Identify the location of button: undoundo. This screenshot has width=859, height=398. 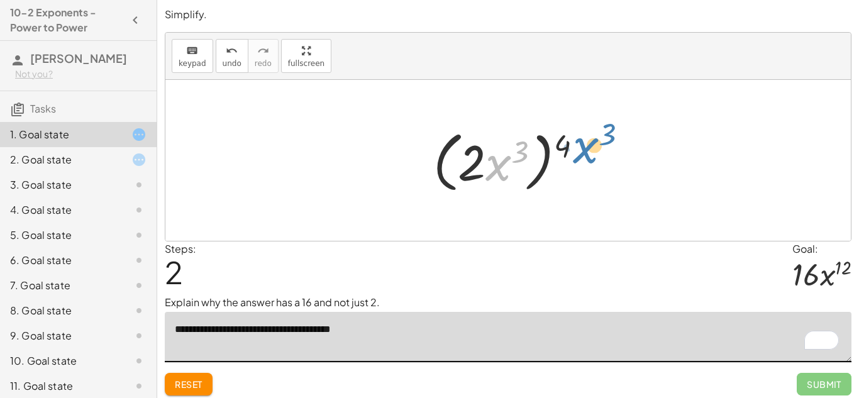
(232, 56).